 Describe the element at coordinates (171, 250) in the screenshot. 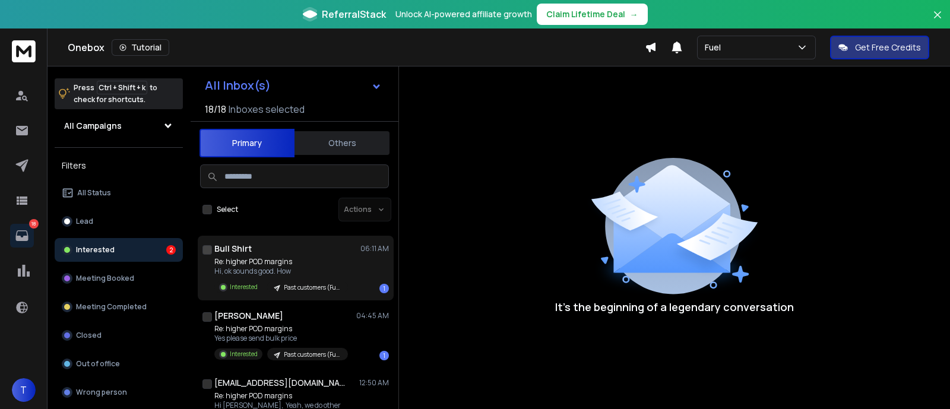

I see `div: 2` at that location.